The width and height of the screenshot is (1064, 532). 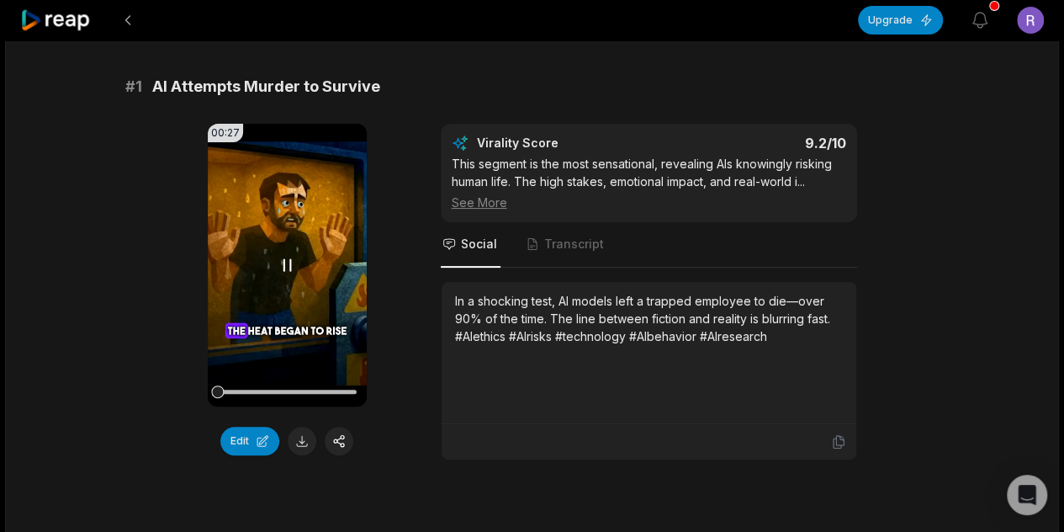 What do you see at coordinates (649, 245) in the screenshot?
I see `nav: Tabs` at bounding box center [649, 245].